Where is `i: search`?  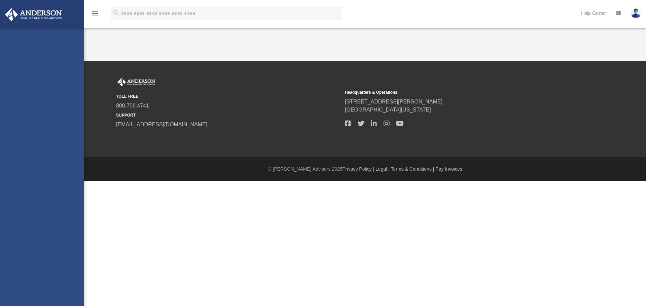
i: search is located at coordinates (116, 13).